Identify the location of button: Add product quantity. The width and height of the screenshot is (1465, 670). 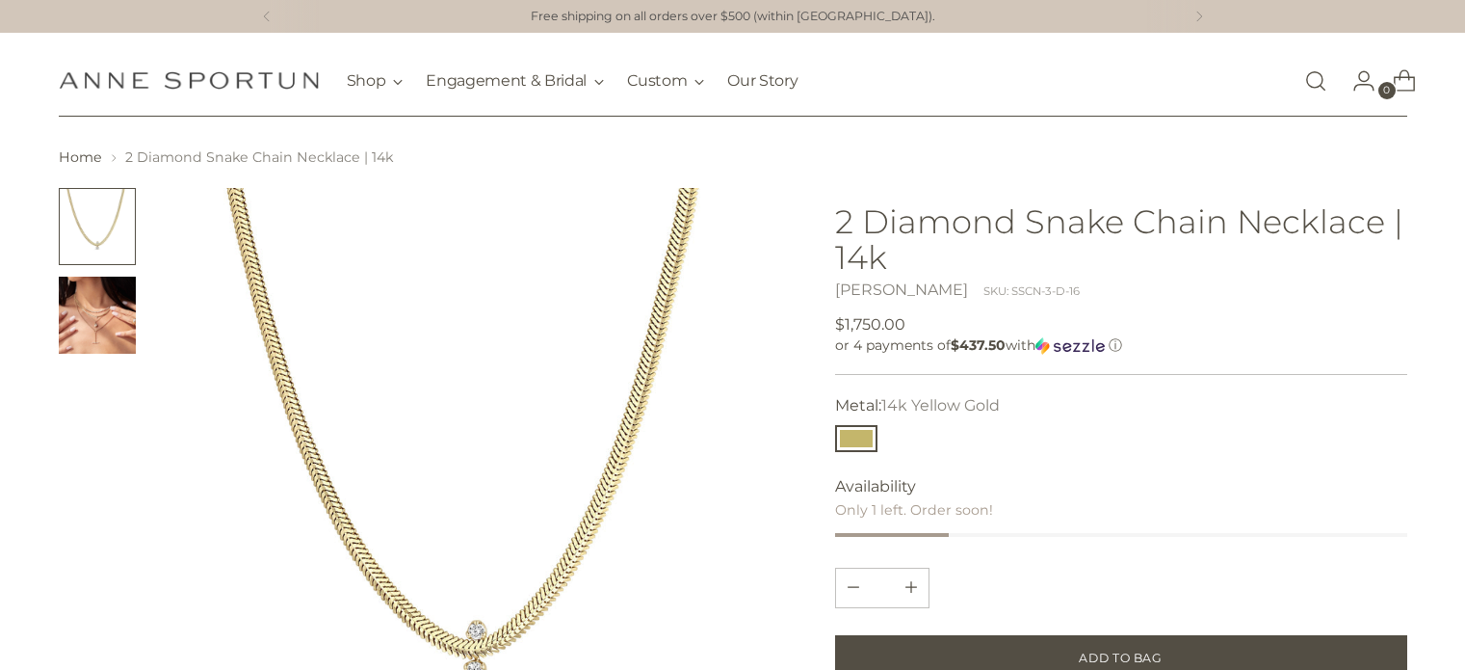
(854, 588).